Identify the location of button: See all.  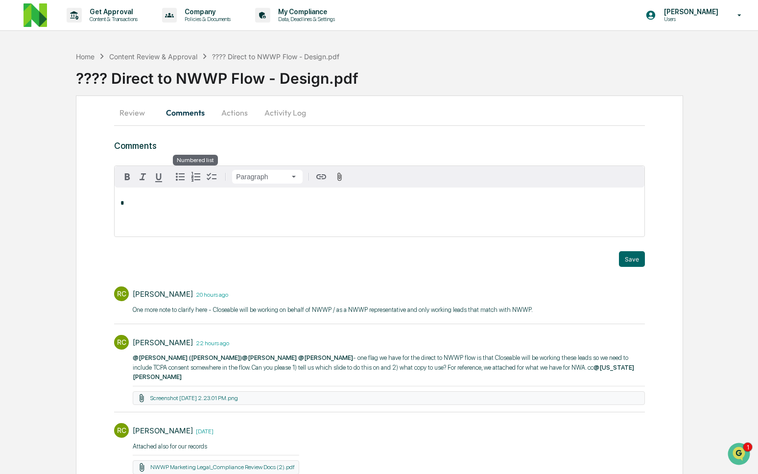
(165, 113).